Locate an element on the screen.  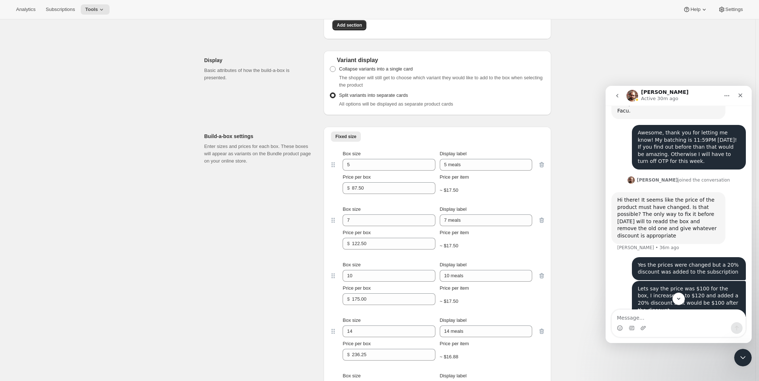
div: Hi there! It seems like the price of the product must have changed. Is that possible? The only wa... is located at coordinates (63, 132).